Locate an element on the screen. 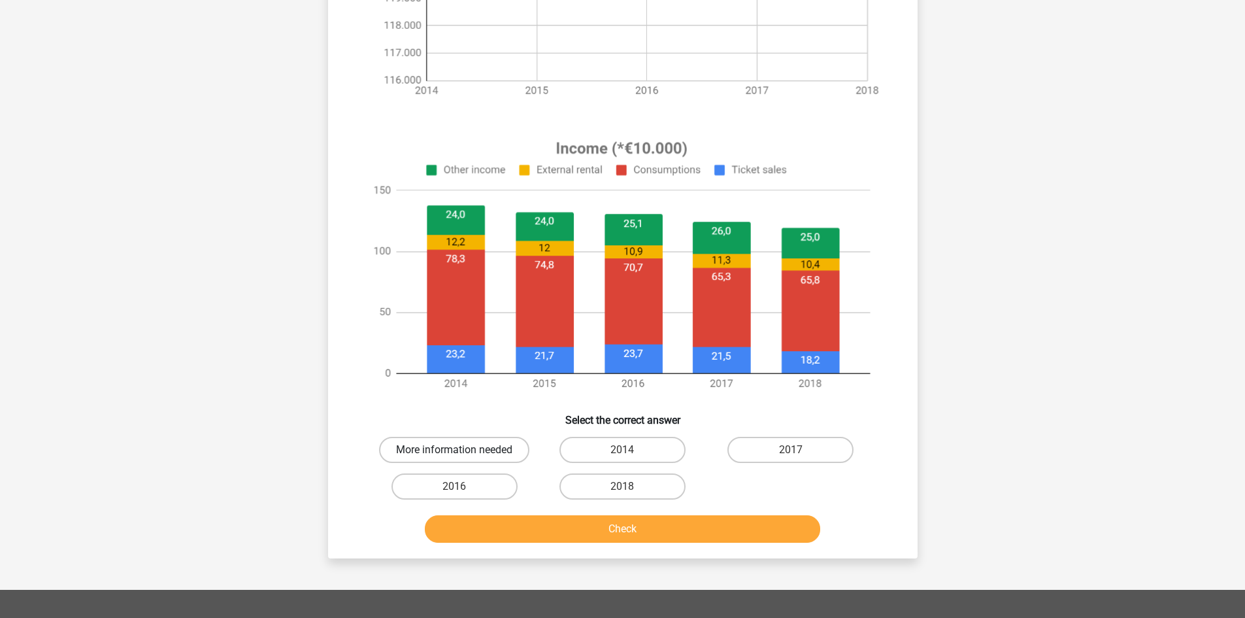  label: 2016 is located at coordinates (454, 486).